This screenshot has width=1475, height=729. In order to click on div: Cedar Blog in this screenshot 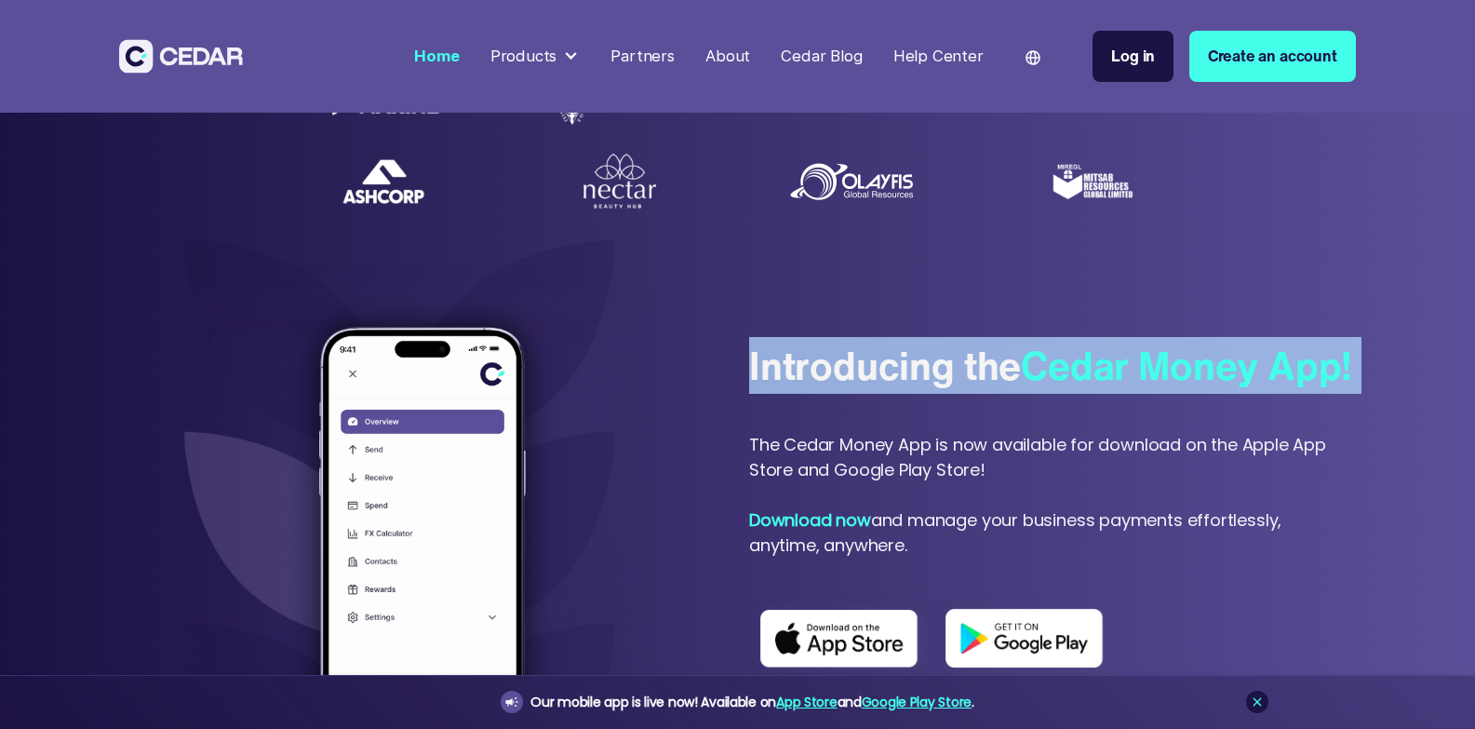, I will do `click(821, 56)`.